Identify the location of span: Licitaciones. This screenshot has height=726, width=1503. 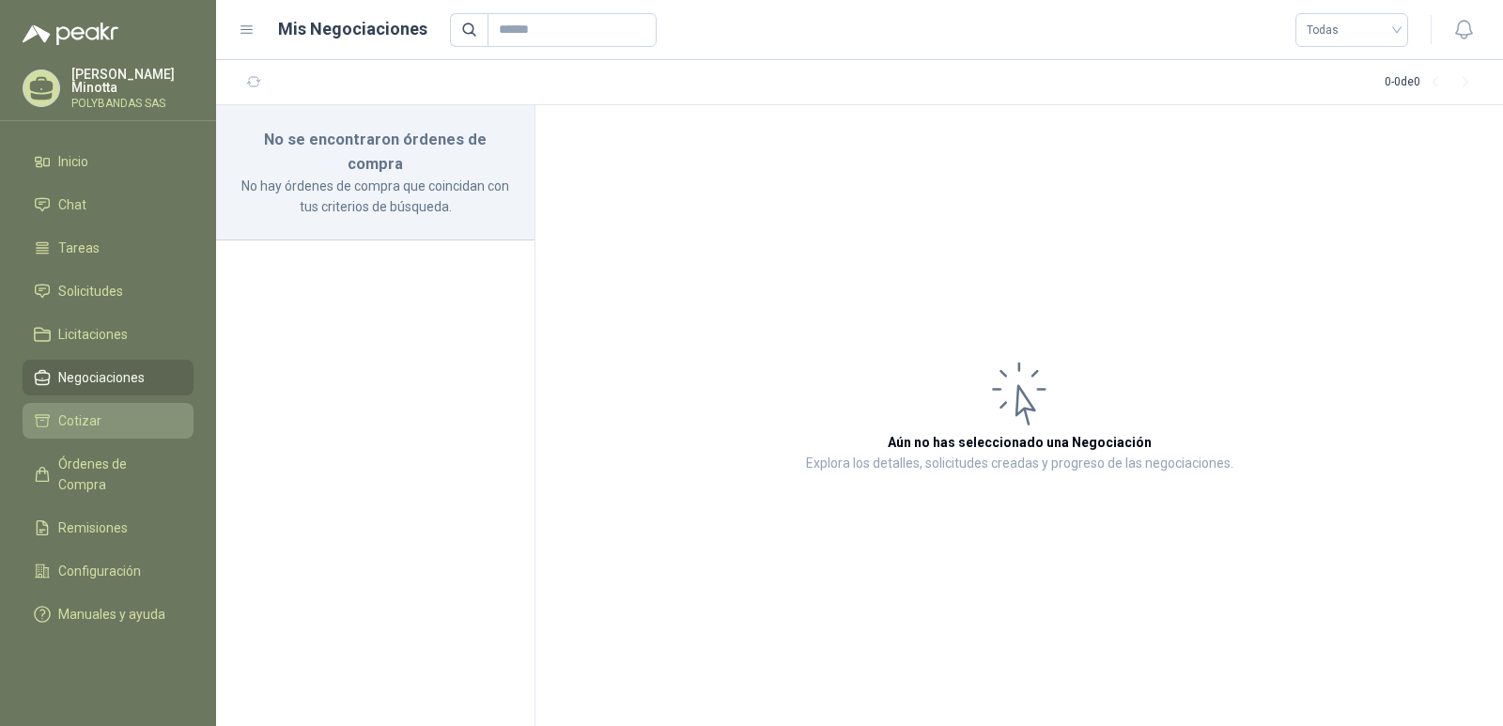
(93, 334).